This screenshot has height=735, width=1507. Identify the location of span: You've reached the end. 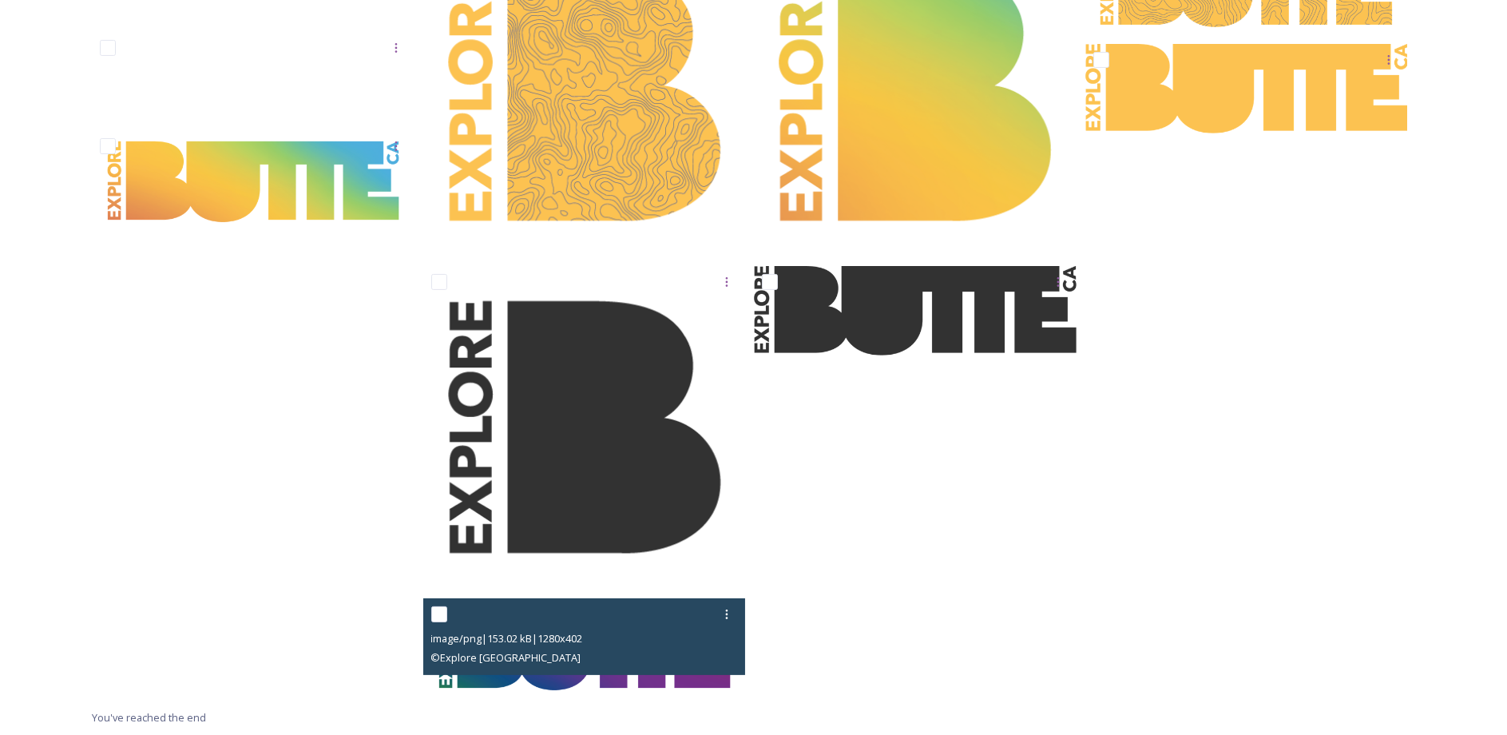
(149, 717).